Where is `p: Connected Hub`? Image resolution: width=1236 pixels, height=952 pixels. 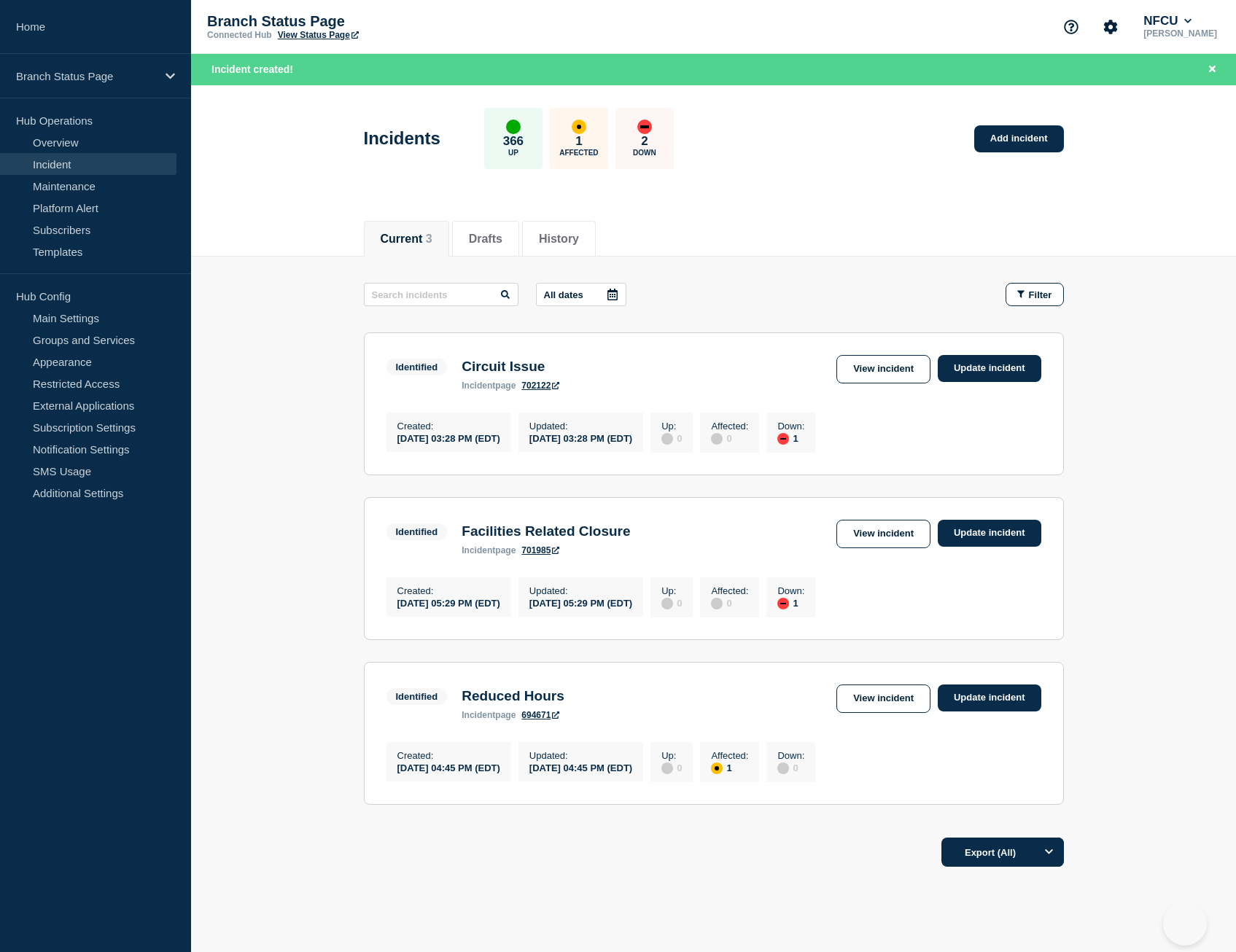 p: Connected Hub is located at coordinates (239, 35).